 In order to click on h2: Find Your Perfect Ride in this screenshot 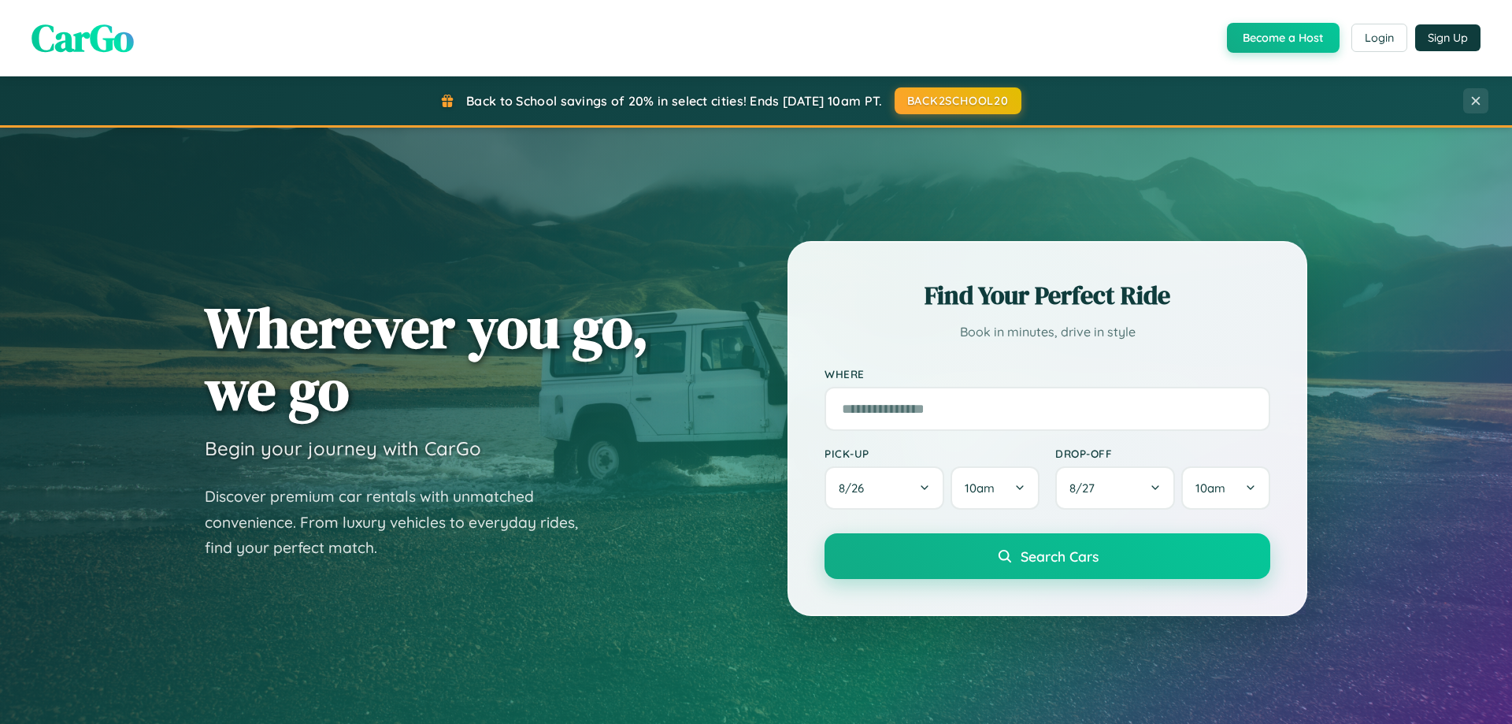, I will do `click(1047, 295)`.